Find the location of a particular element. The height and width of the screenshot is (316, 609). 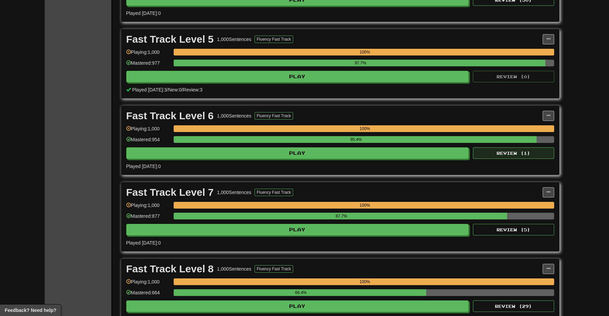

button: Review (5) is located at coordinates (514, 230).